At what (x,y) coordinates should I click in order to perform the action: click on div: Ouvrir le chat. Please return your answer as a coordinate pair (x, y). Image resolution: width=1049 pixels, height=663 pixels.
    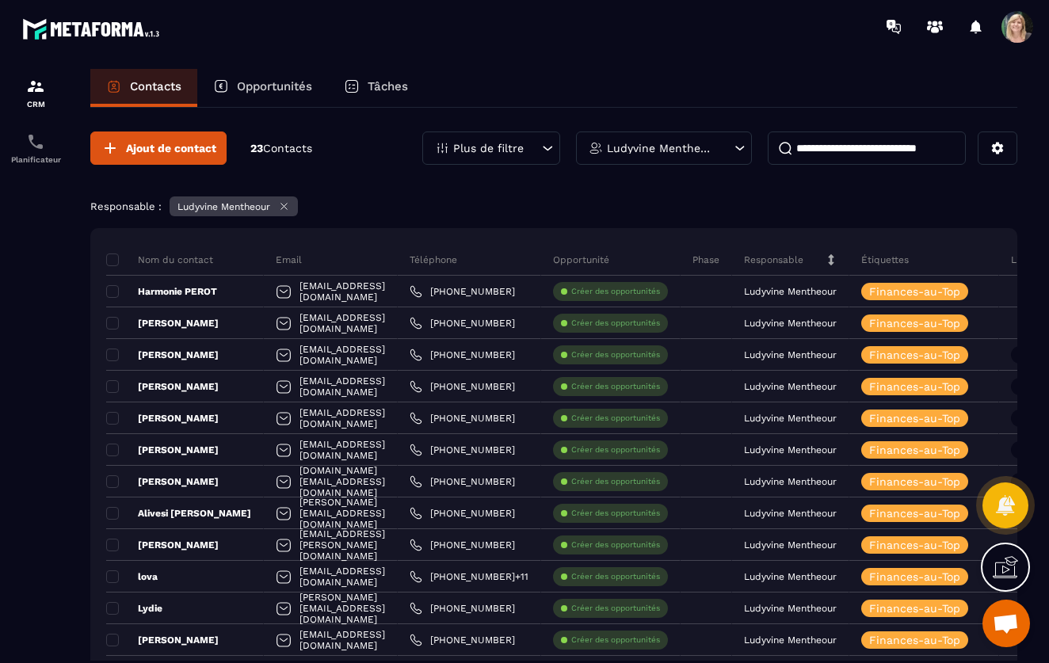
    Looking at the image, I should click on (1006, 624).